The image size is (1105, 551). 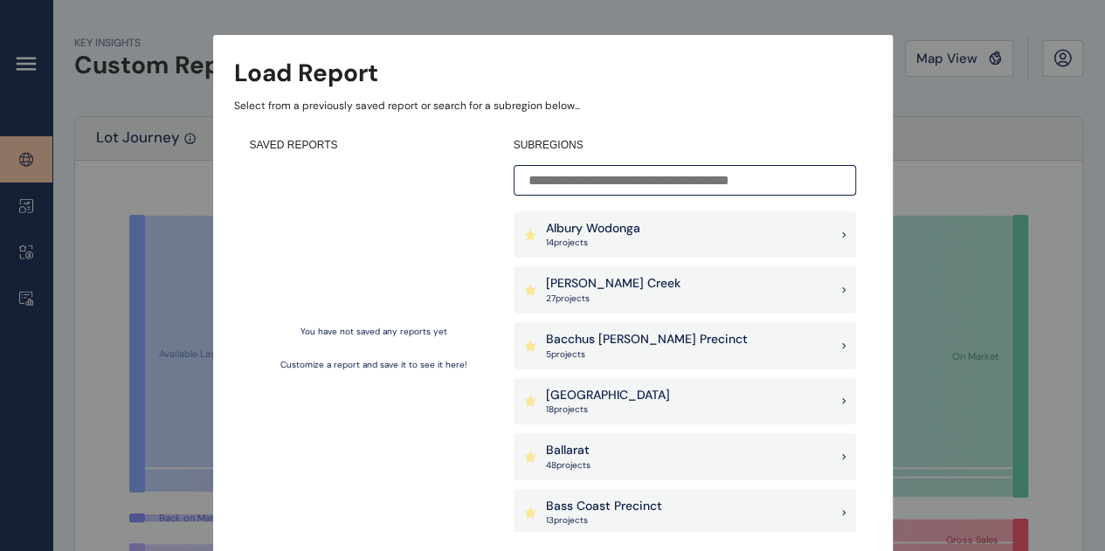 I want to click on p: You have not saved any reports yet, so click(x=374, y=332).